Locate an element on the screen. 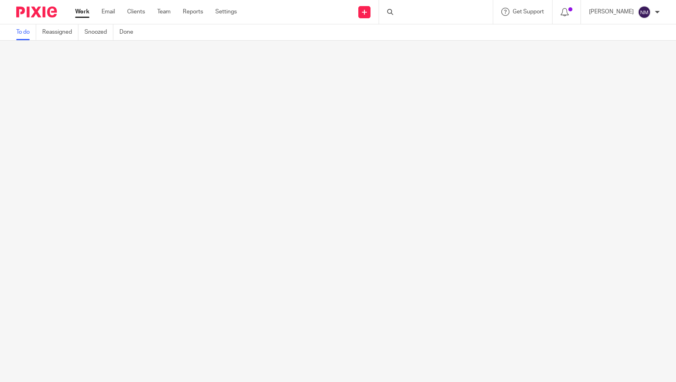 The width and height of the screenshot is (676, 382). span: Get Support is located at coordinates (528, 12).